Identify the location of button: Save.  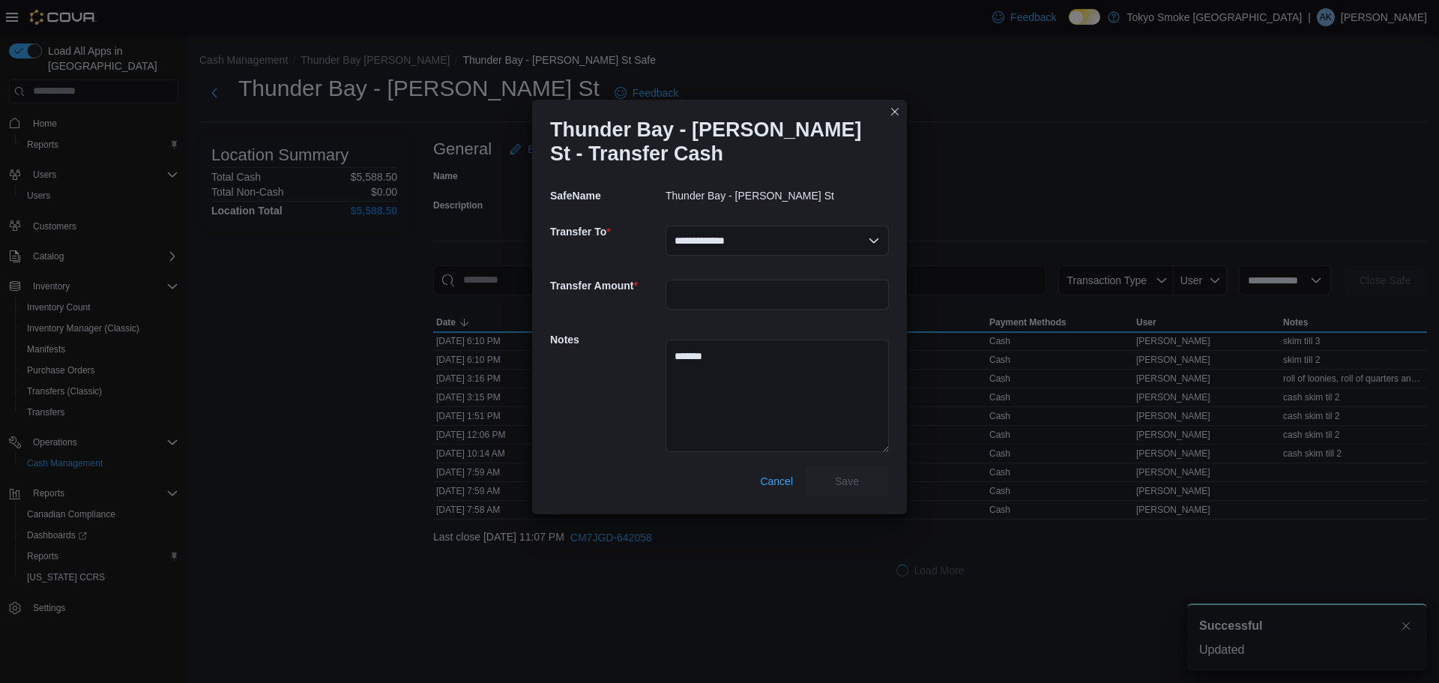
(847, 481).